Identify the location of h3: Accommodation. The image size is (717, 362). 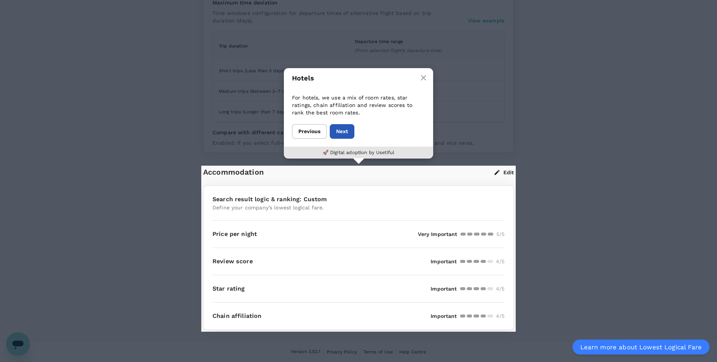
(233, 172).